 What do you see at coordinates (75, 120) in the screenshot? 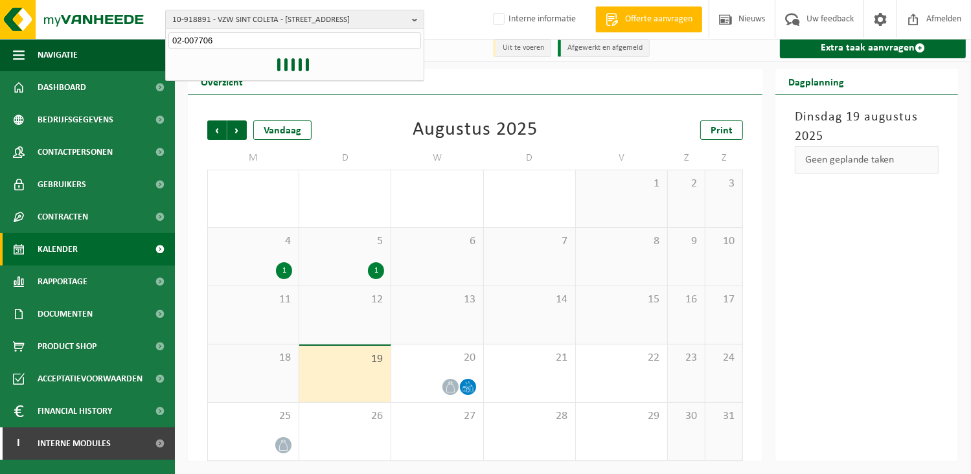
I see `span: Bedrijfsgegevens` at bounding box center [75, 120].